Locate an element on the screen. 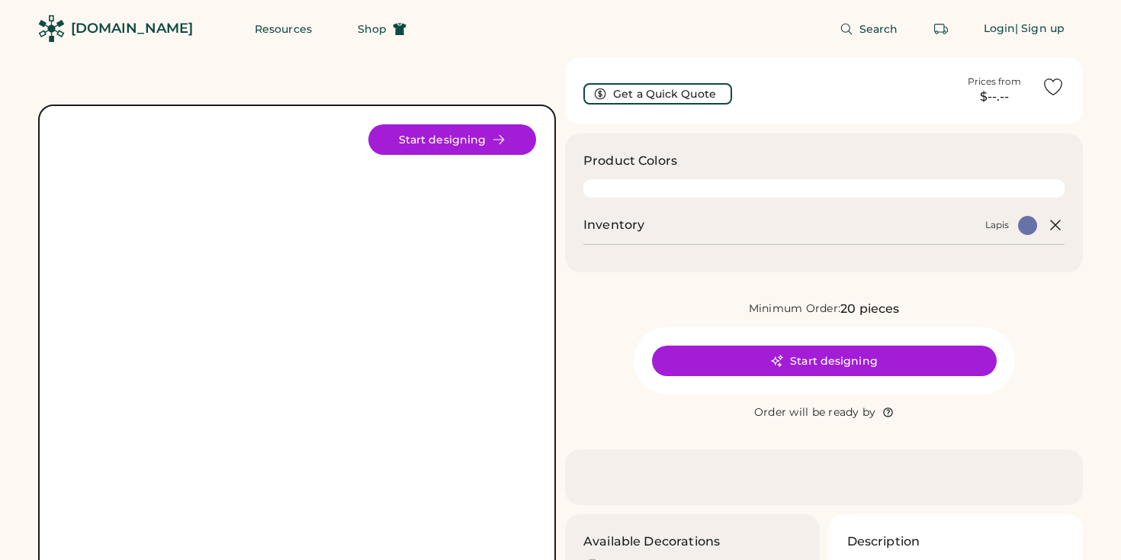 The width and height of the screenshot is (1121, 560). h3: Available Decorations is located at coordinates (651, 542).